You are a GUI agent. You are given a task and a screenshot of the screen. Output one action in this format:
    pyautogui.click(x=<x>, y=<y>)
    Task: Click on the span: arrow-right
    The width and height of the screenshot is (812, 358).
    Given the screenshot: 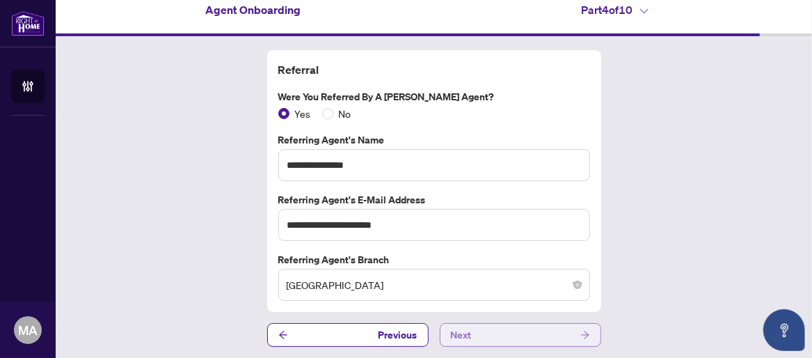 What is the action you would take?
    pyautogui.click(x=586, y=335)
    